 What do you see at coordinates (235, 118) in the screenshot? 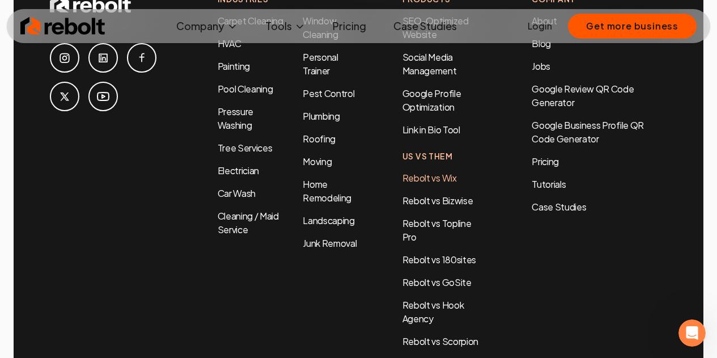
I see `a: Pressure Washing` at bounding box center [235, 118].